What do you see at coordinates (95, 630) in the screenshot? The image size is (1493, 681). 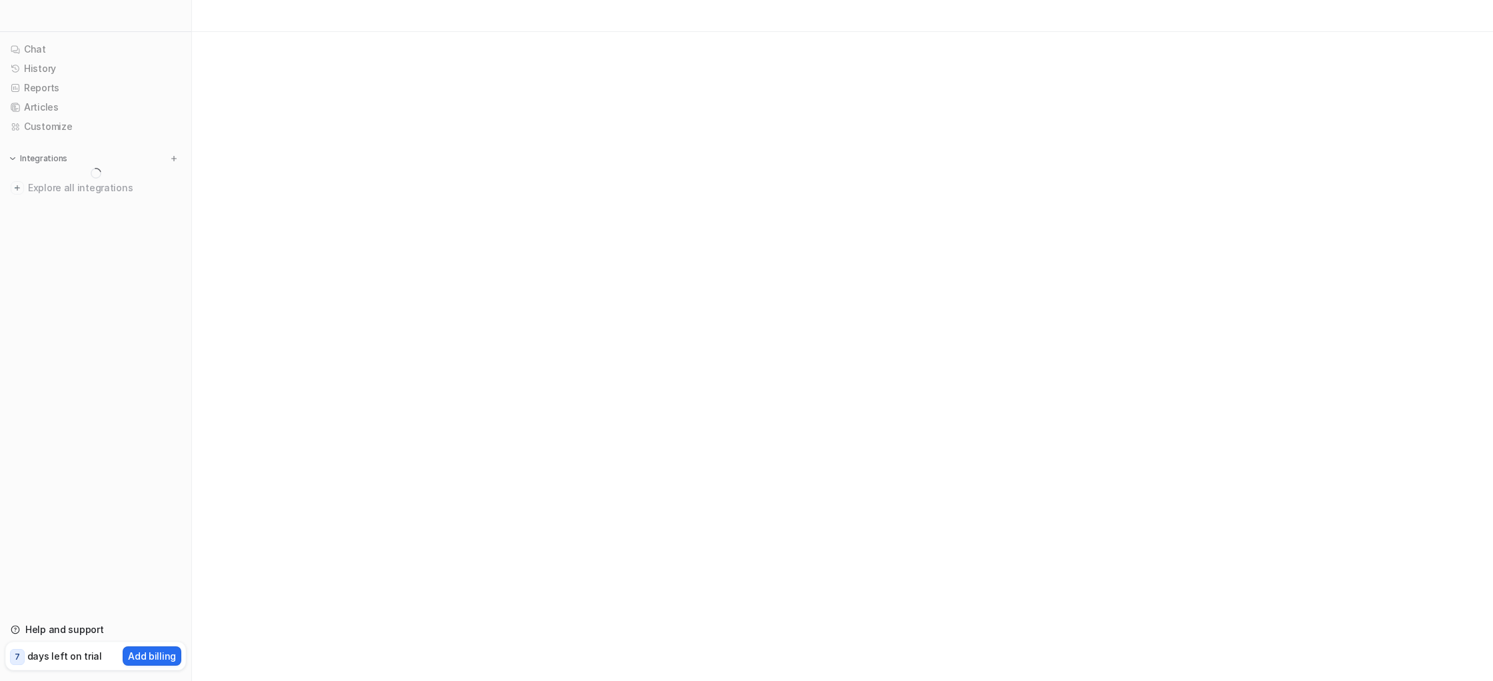 I see `a: Help and support` at bounding box center [95, 630].